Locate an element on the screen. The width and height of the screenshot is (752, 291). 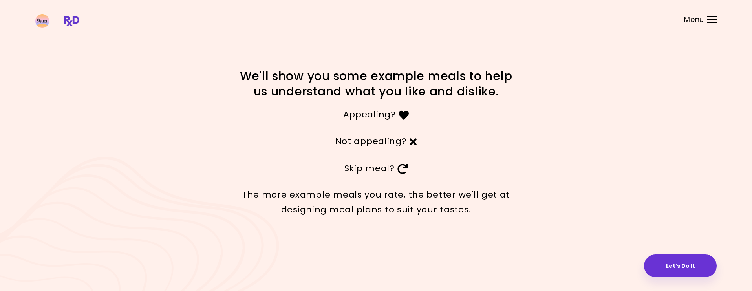
img: RxDiet is located at coordinates (57, 21).